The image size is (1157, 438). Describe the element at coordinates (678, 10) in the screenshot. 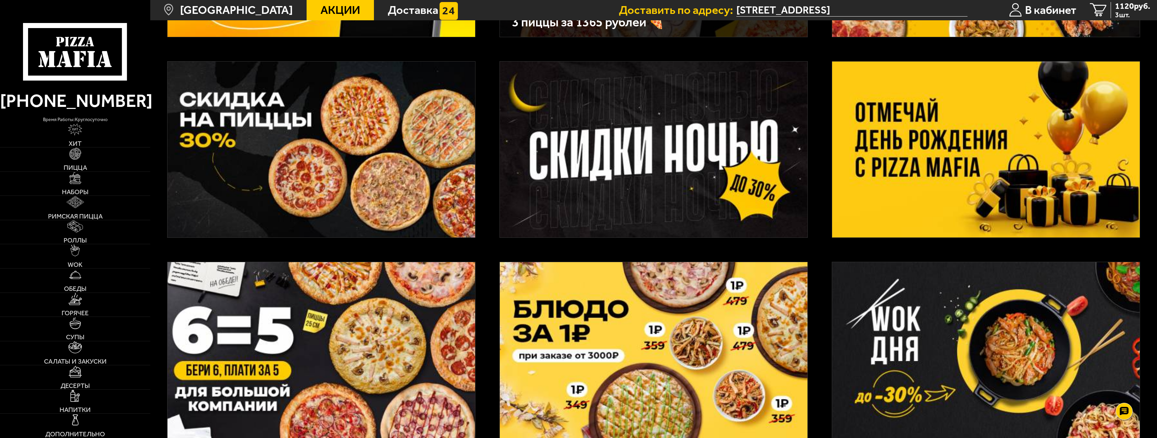

I see `span: Доставить по адресу:` at that location.